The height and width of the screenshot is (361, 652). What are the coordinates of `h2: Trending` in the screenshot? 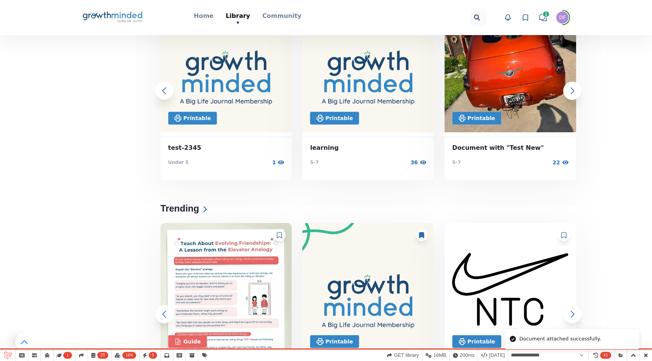 It's located at (185, 209).